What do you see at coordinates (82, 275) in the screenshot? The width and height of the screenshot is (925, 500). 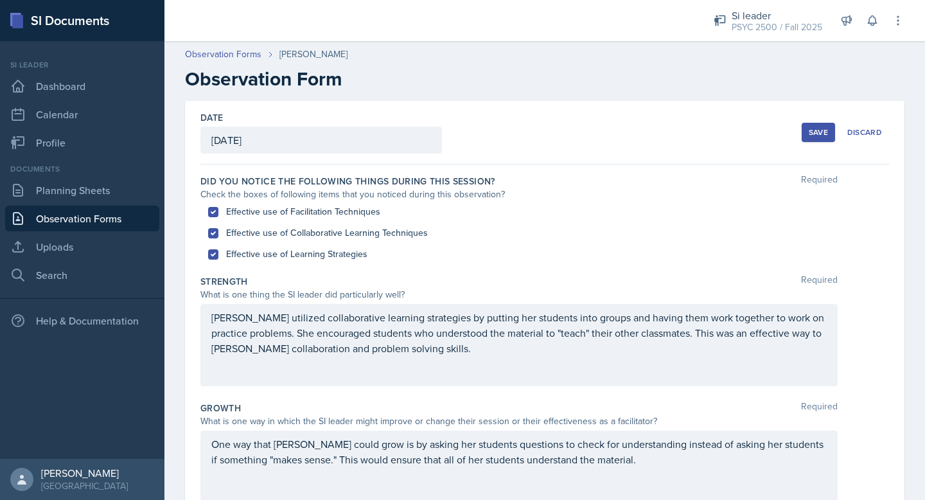 I see `a: Search` at bounding box center [82, 275].